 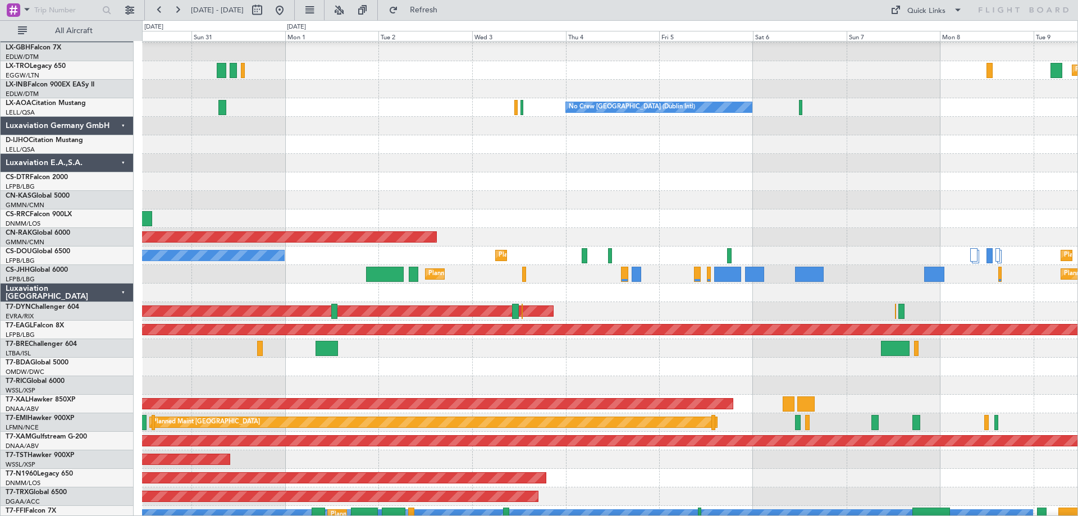 What do you see at coordinates (40, 418) in the screenshot?
I see `a: T7-EMIHawker 900XP` at bounding box center [40, 418].